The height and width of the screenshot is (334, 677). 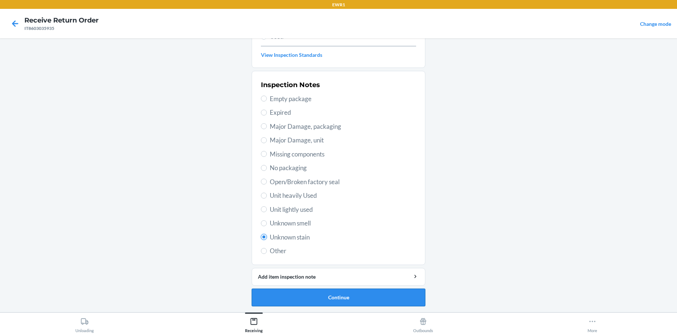 I want to click on button: Add item inspection note, so click(x=338, y=277).